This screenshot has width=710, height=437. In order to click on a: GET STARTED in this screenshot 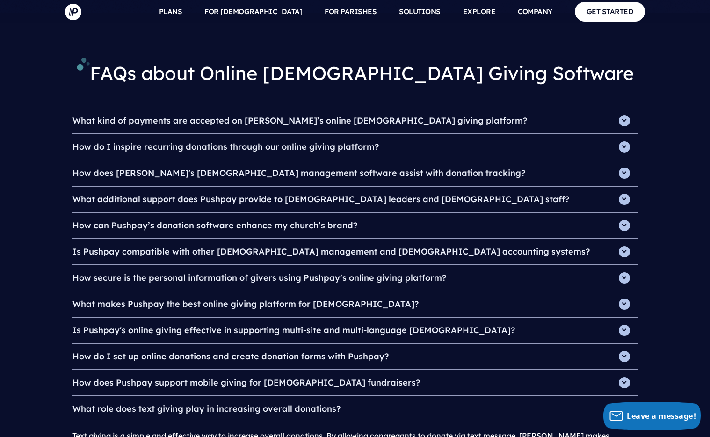, I will do `click(610, 11)`.